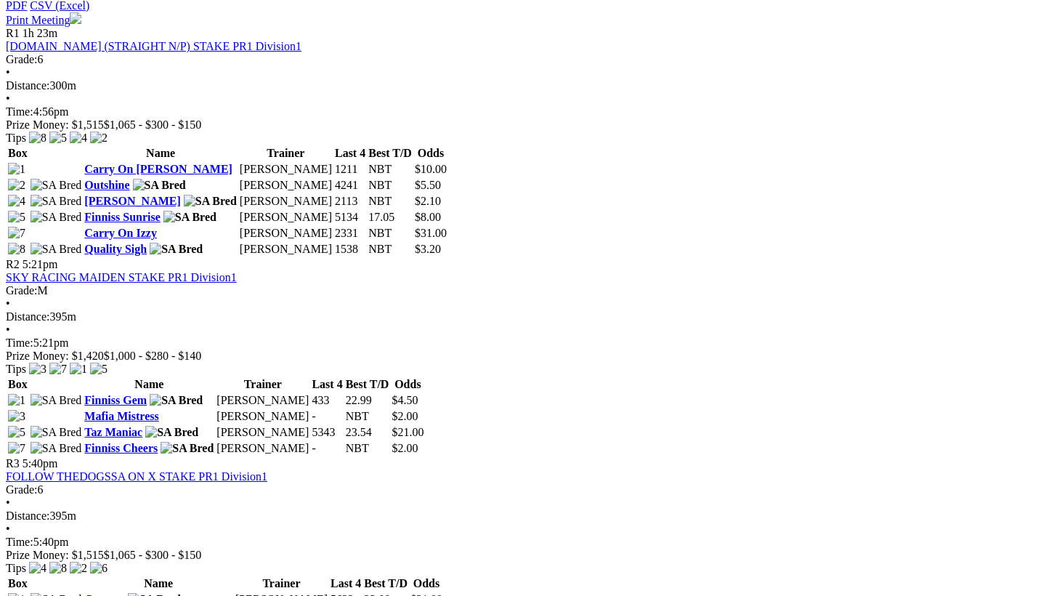 Image resolution: width=1046 pixels, height=596 pixels. Describe the element at coordinates (523, 343) in the screenshot. I see `div: 5:21pm` at that location.